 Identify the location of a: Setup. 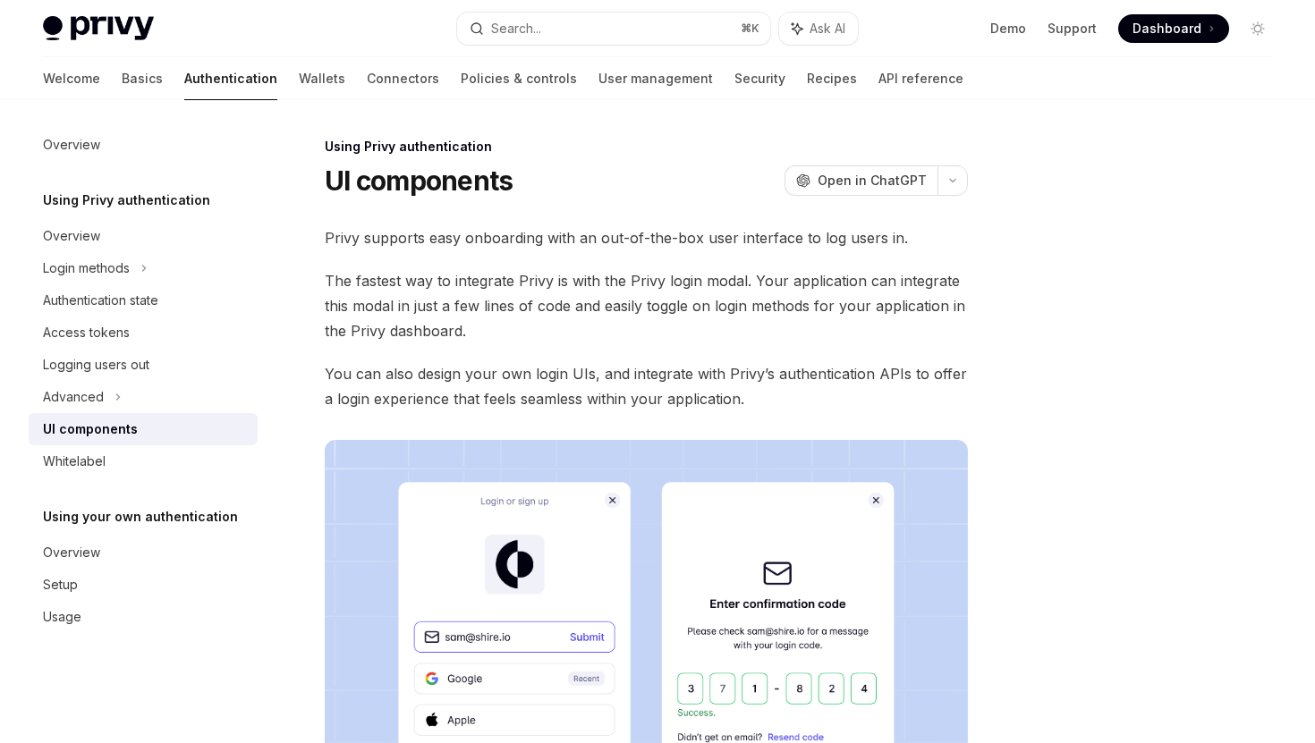
(143, 585).